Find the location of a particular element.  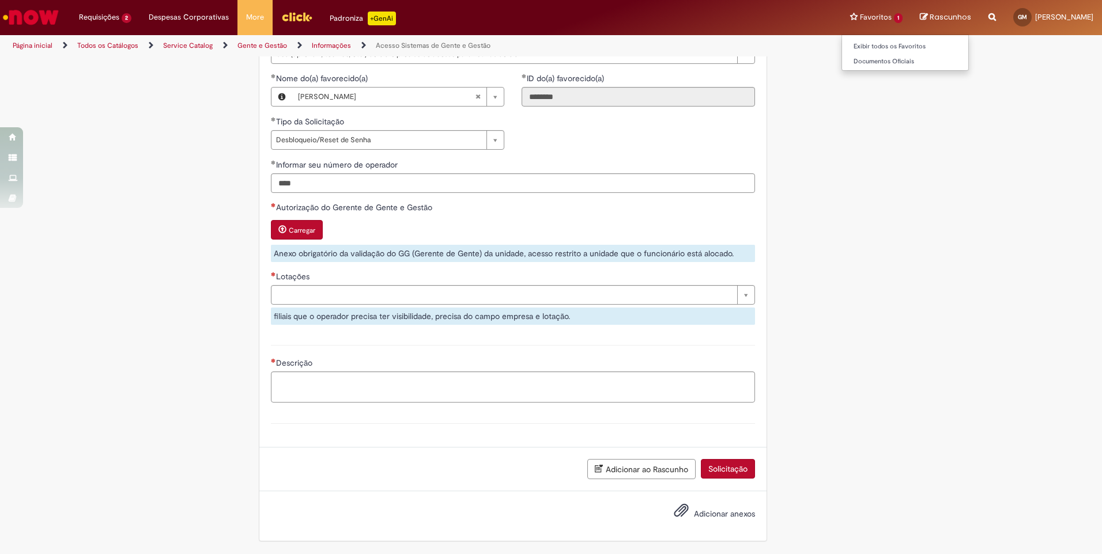

button: Solicitação is located at coordinates (728, 469).